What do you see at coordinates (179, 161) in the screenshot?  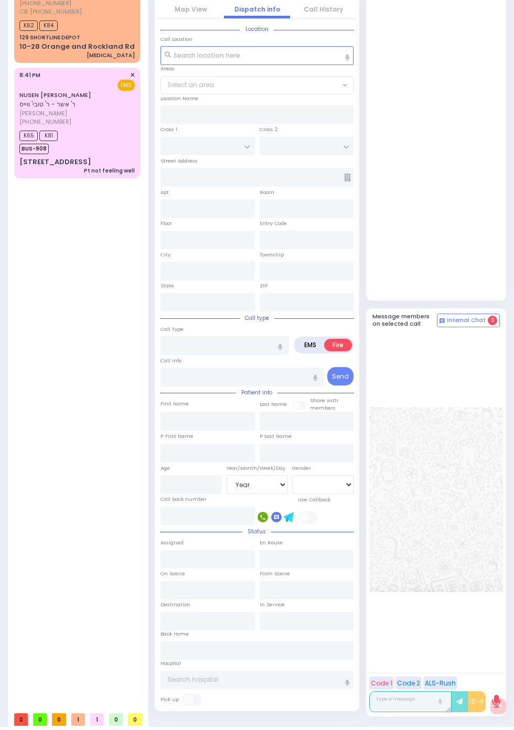 I see `label: Street Address` at bounding box center [179, 161].